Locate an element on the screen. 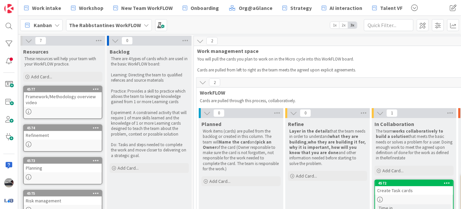  span: Strategy is located at coordinates (301, 8).